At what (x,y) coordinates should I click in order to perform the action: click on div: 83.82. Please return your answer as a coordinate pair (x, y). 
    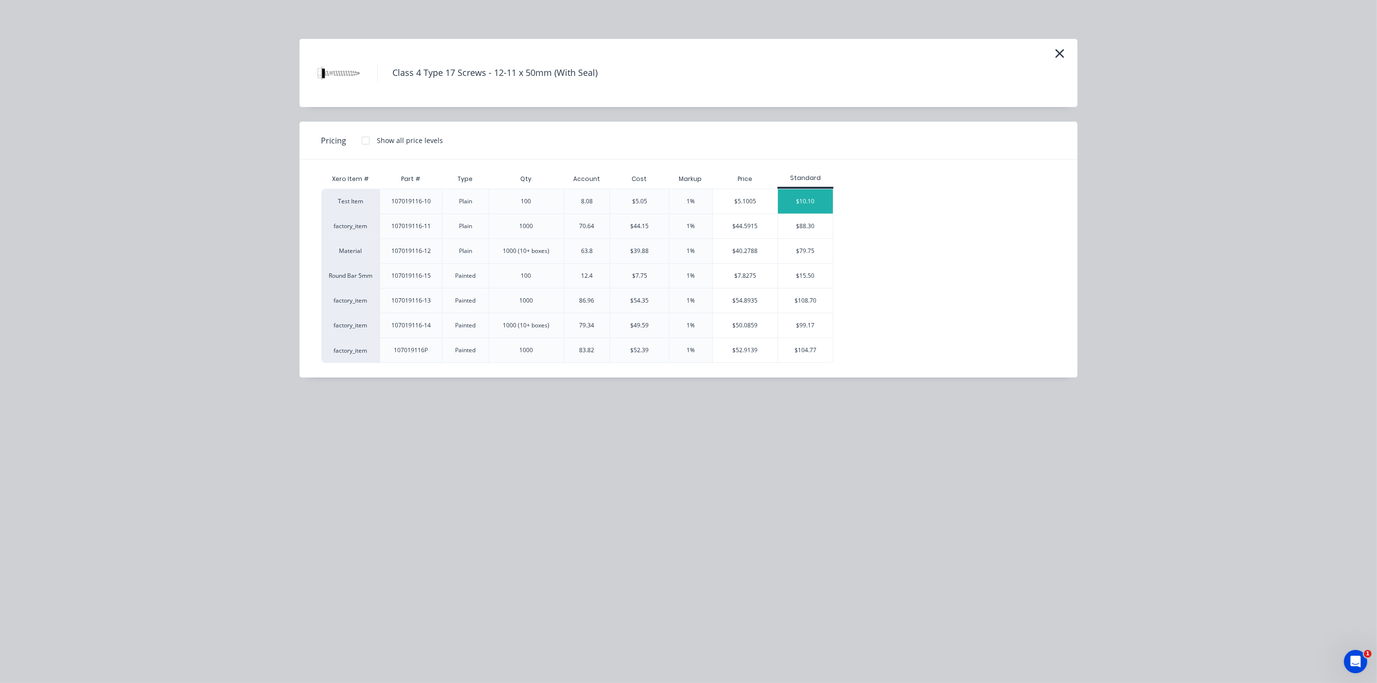
    Looking at the image, I should click on (587, 350).